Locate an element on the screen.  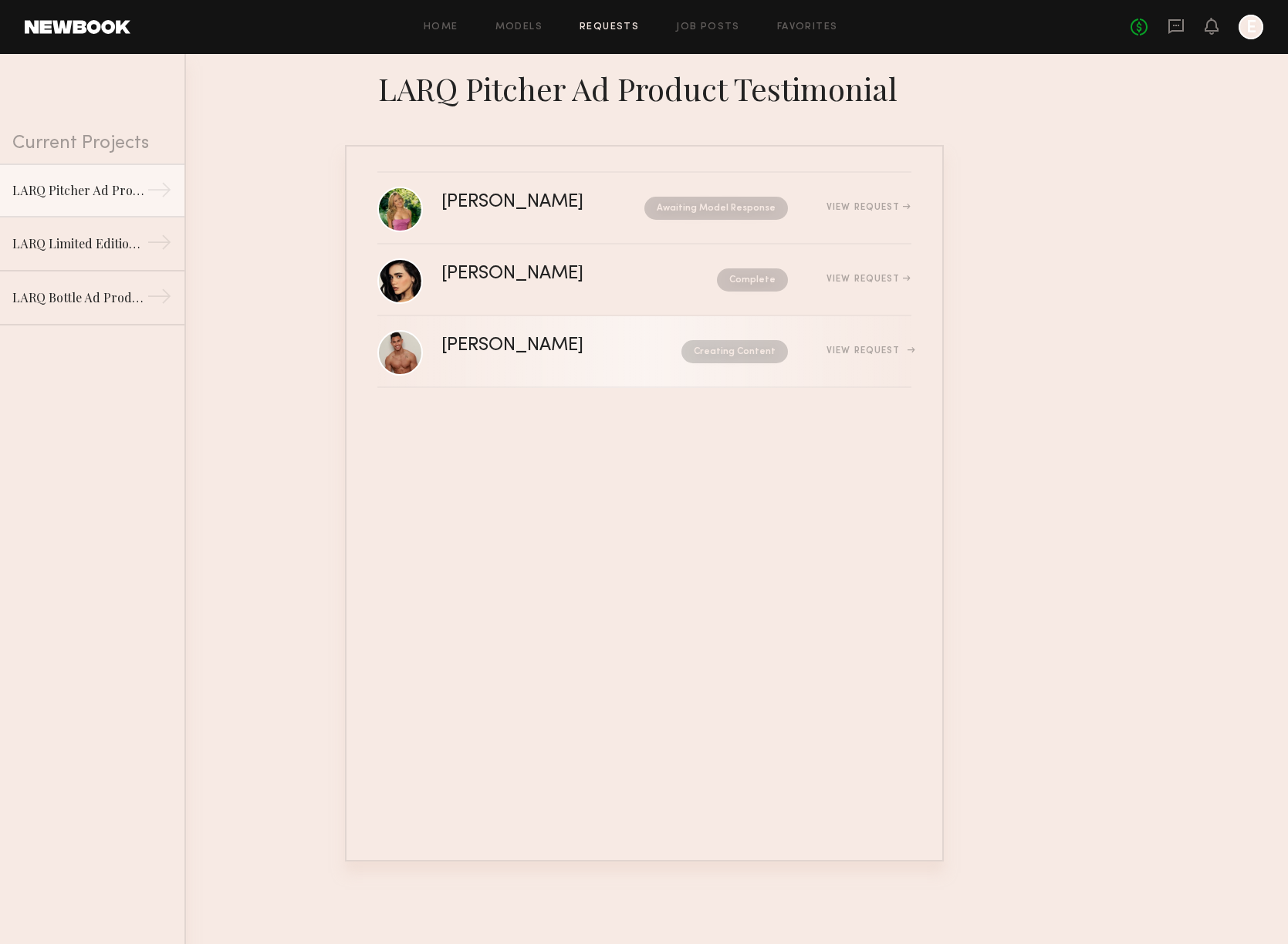
div: Domain Overview is located at coordinates (98, 96).